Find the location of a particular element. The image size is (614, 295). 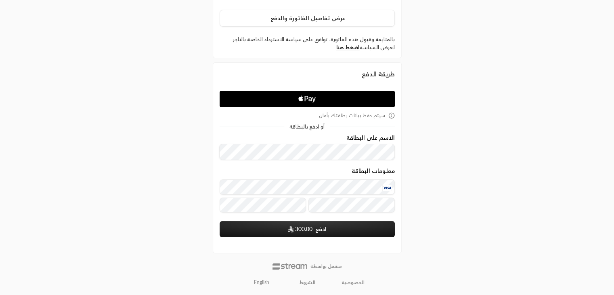

span: 300.00 is located at coordinates (304, 229).